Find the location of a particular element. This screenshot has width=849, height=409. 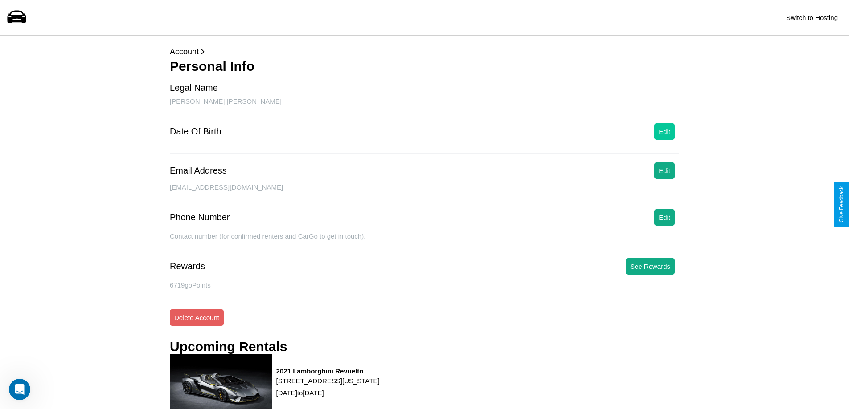

div: Phone Number is located at coordinates (200, 217).